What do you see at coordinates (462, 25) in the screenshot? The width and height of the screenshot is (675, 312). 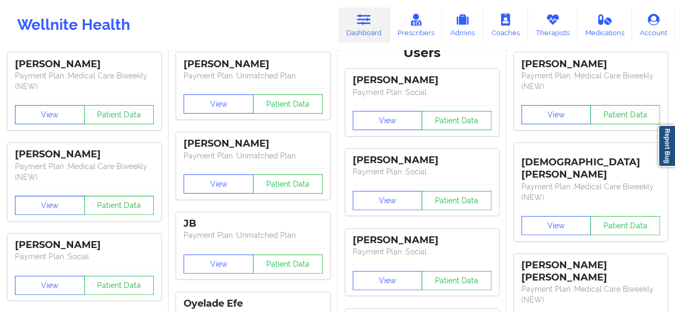 I see `a: Admins` at bounding box center [462, 25].